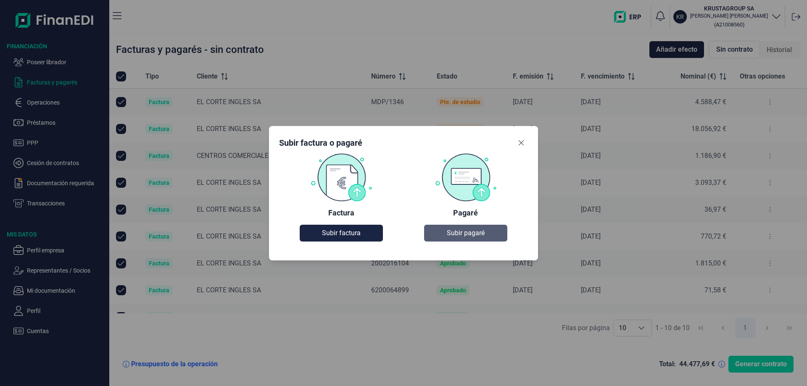 The width and height of the screenshot is (807, 386). What do you see at coordinates (341, 233) in the screenshot?
I see `button: Subir factura` at bounding box center [341, 233].